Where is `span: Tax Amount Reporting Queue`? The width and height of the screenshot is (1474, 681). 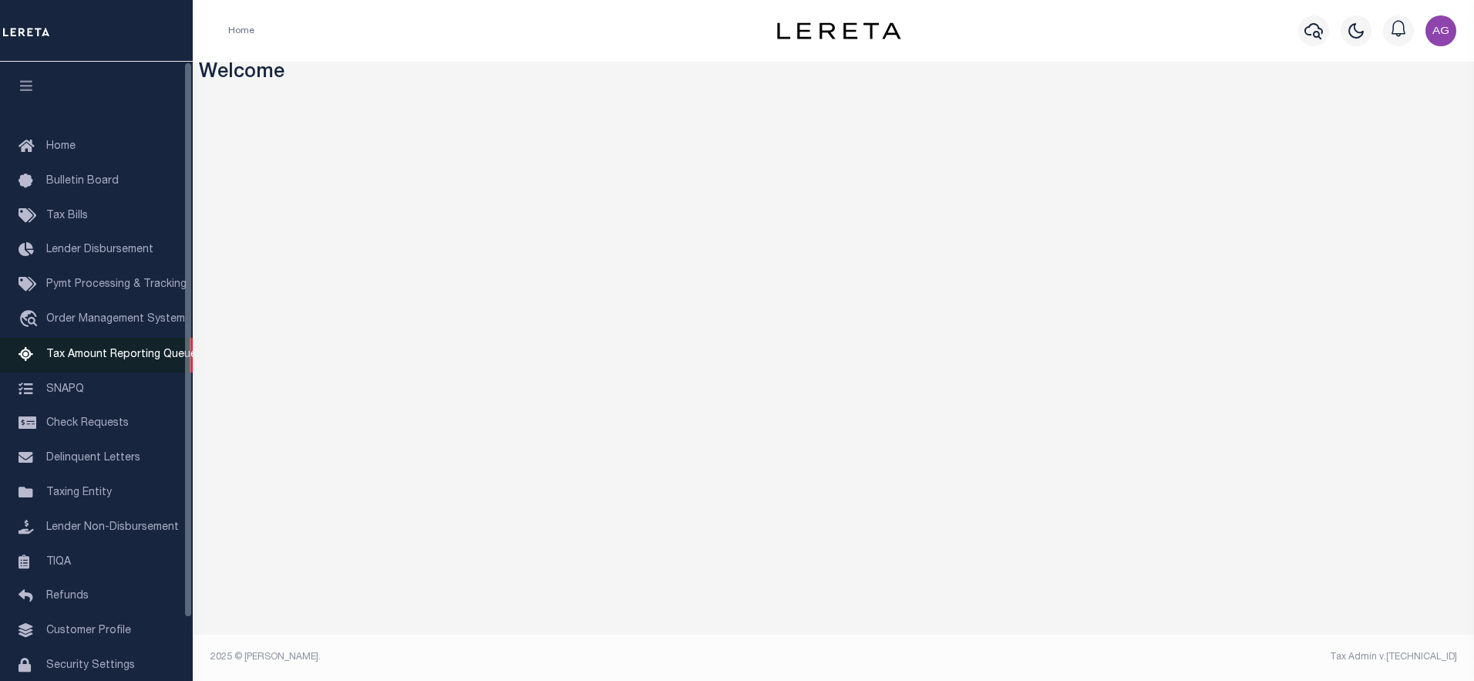
span: Tax Amount Reporting Queue is located at coordinates (121, 355).